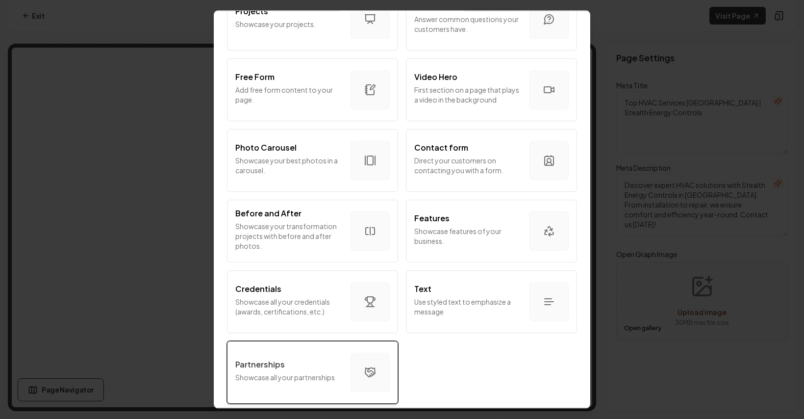  I want to click on button: Contact formDirect your customers on contacting you with a form., so click(492, 160).